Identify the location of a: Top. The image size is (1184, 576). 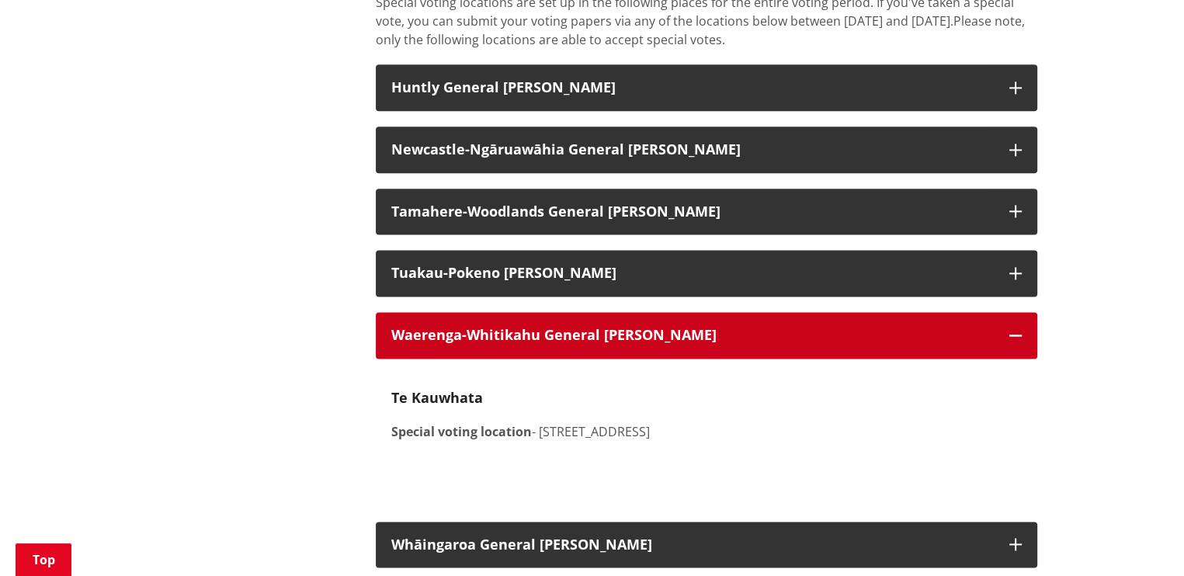
(43, 560).